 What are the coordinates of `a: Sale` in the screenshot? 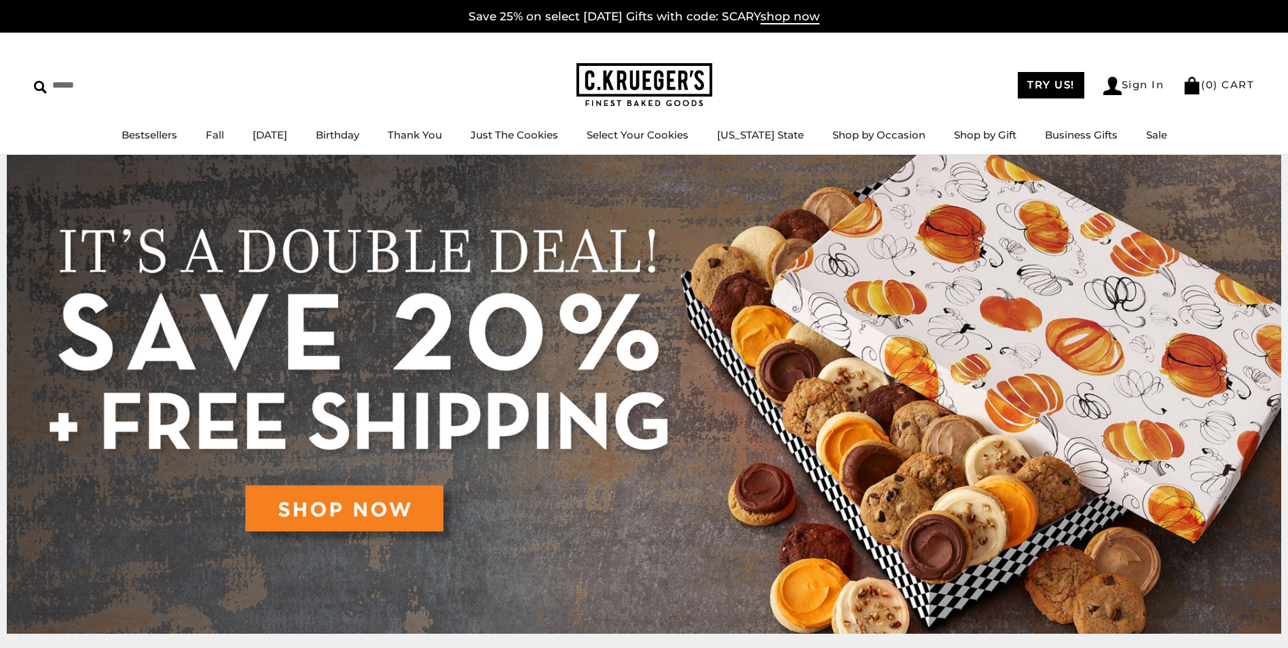 It's located at (1156, 134).